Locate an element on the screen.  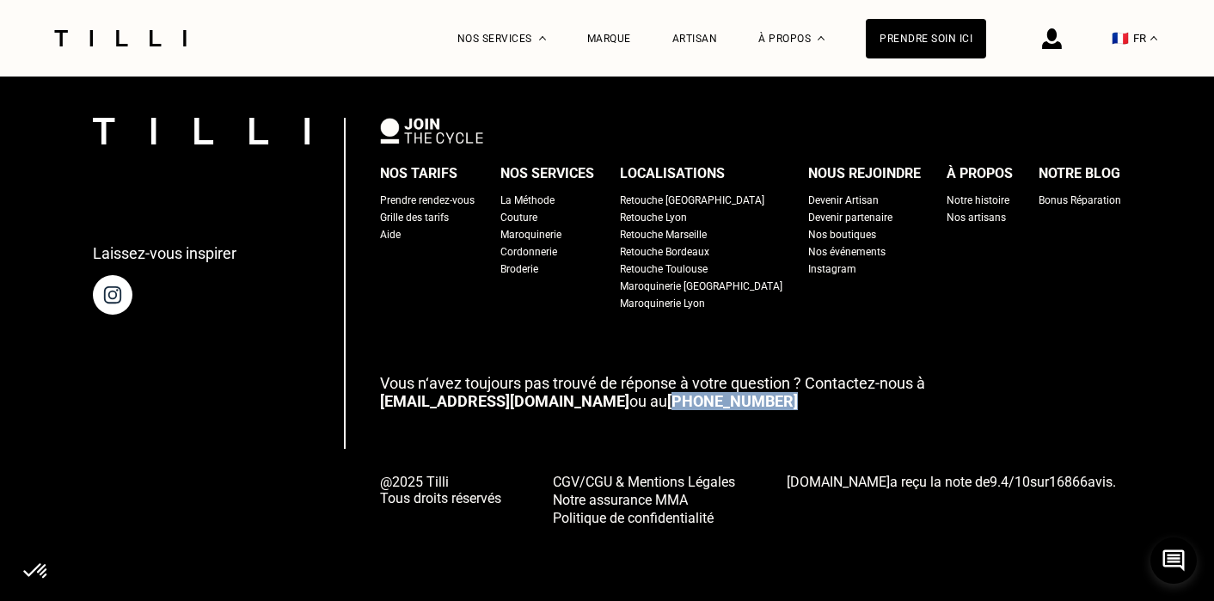
div: Broderie is located at coordinates (519, 269).